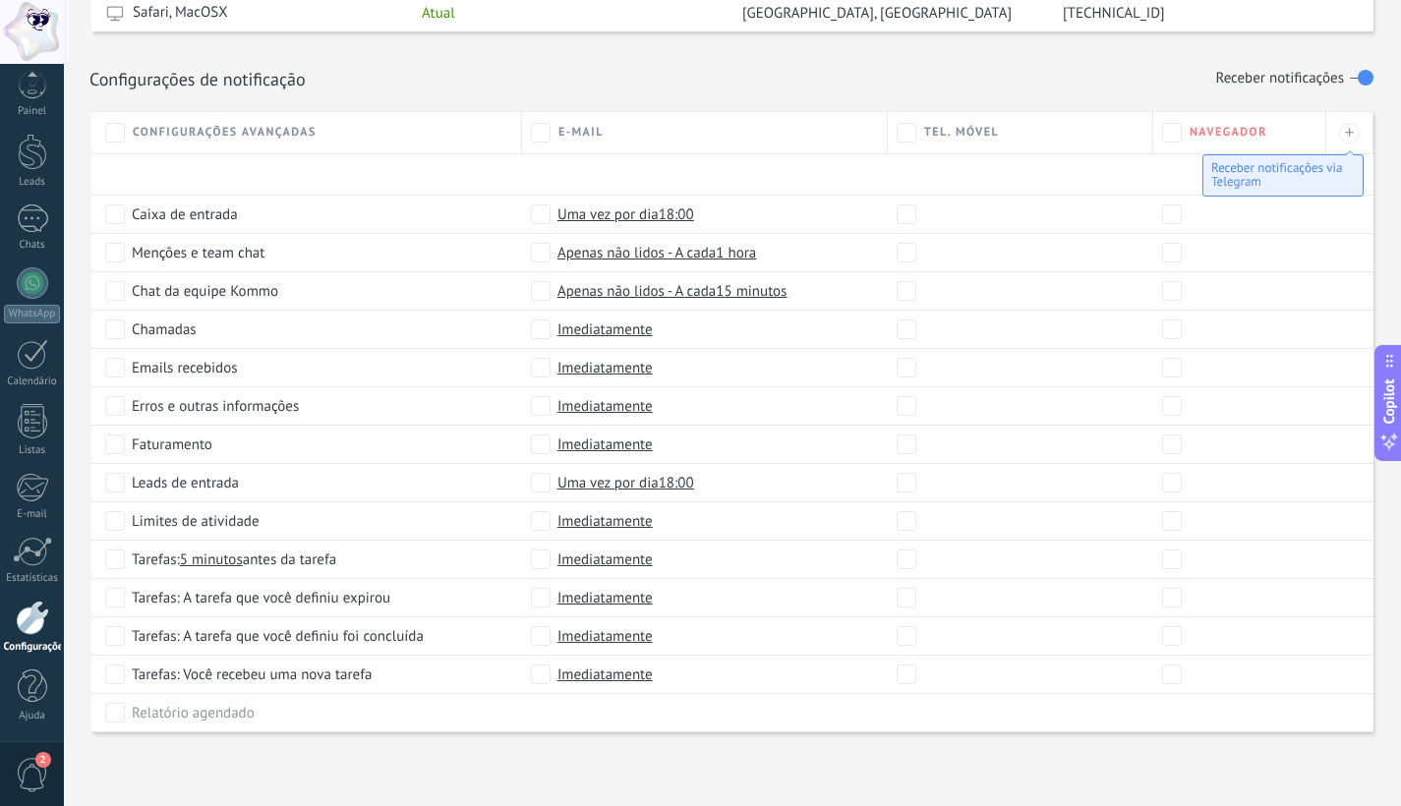 This screenshot has height=806, width=1401. What do you see at coordinates (234, 559) in the screenshot?
I see `span: Tarefas: antes da tarefa` at bounding box center [234, 559].